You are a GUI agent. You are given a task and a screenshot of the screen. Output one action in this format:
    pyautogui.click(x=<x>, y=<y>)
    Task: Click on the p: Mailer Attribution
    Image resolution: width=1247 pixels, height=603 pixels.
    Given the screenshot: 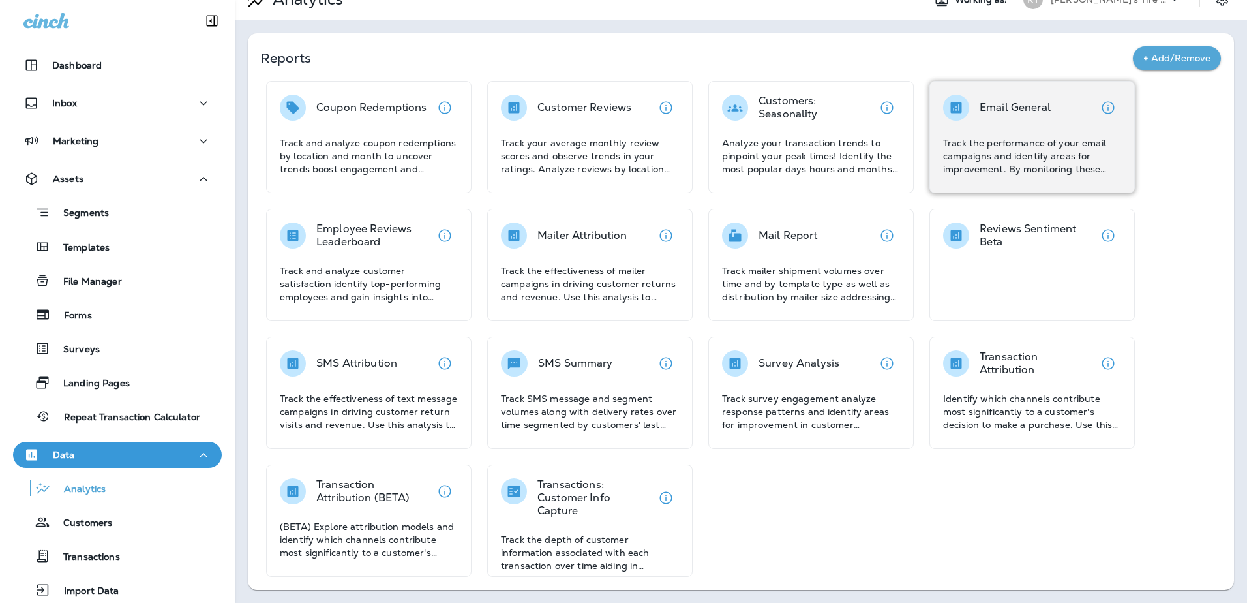 What is the action you would take?
    pyautogui.click(x=582, y=235)
    